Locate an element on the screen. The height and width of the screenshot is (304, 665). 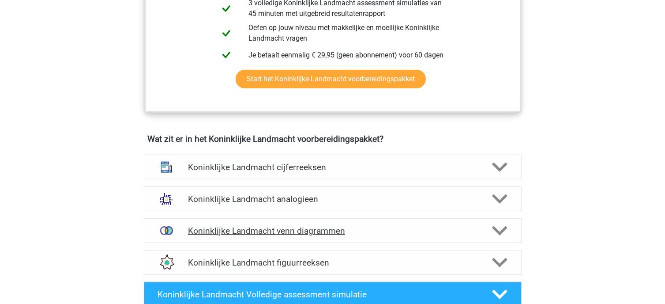
h4: Koninklijke Landmacht analogieen is located at coordinates (332, 199).